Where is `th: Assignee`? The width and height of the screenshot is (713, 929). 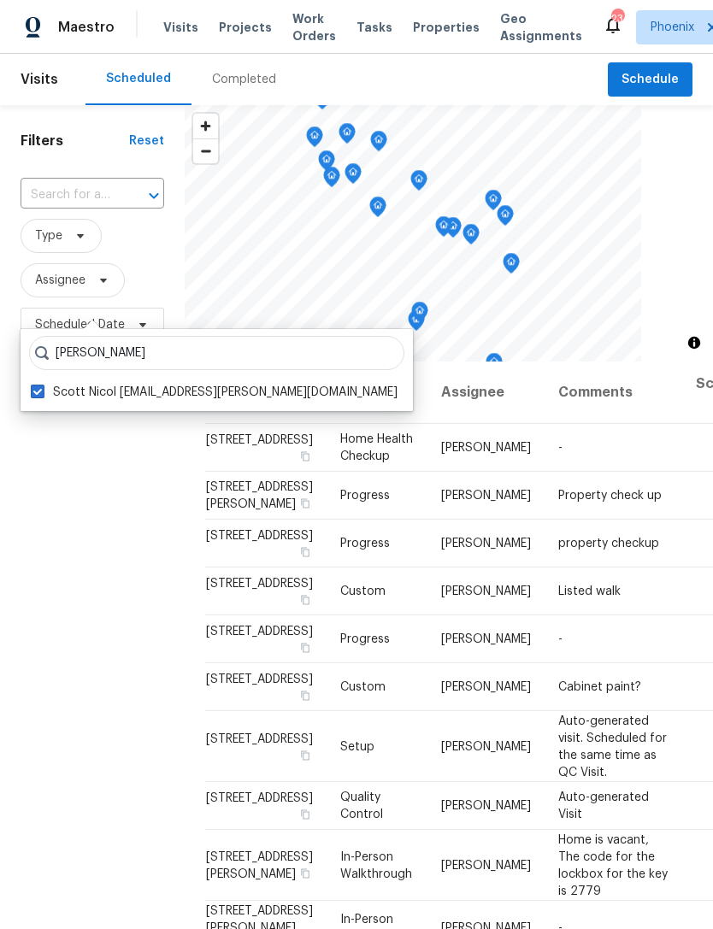 th: Assignee is located at coordinates (485, 392).